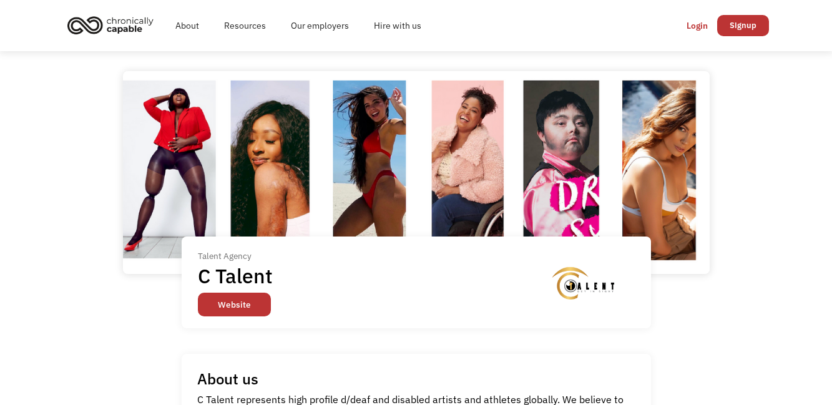  What do you see at coordinates (743, 26) in the screenshot?
I see `a: Signup` at bounding box center [743, 26].